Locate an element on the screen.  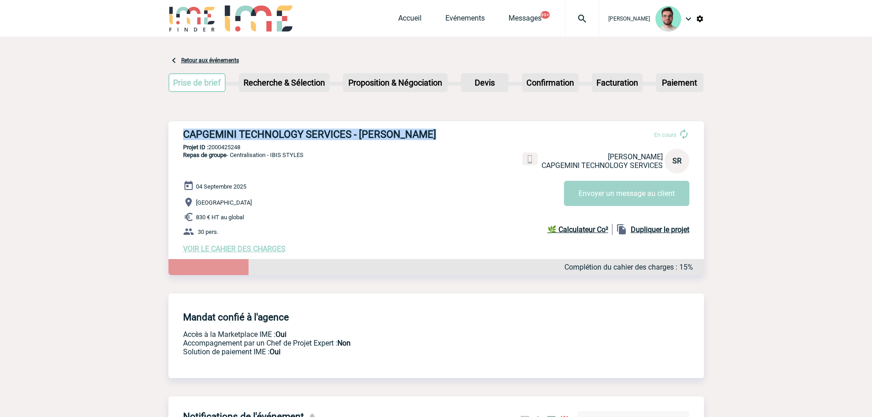
p: Confirmation is located at coordinates (550, 82).